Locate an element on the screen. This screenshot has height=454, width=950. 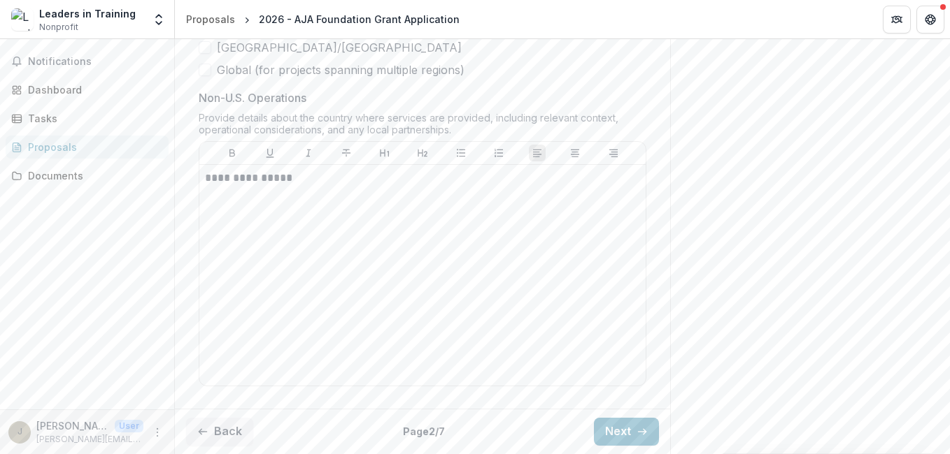
button: Align Center is located at coordinates (575, 153).